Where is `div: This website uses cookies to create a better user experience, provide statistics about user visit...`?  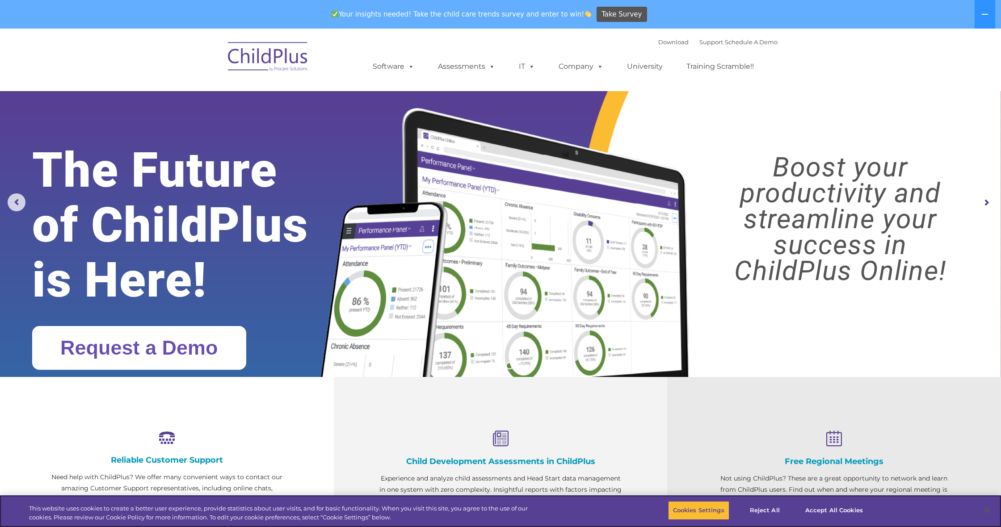 div: This website uses cookies to create a better user experience, provide statistics about user visit... is located at coordinates (290, 513).